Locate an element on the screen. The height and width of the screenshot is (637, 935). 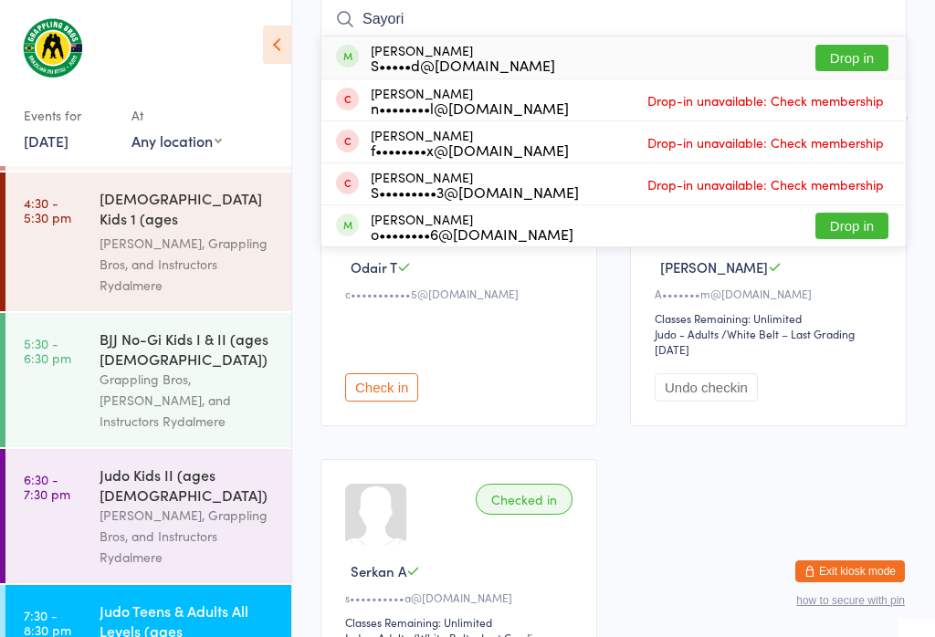
time: 4:30 - 5:30 pm is located at coordinates (47, 210).